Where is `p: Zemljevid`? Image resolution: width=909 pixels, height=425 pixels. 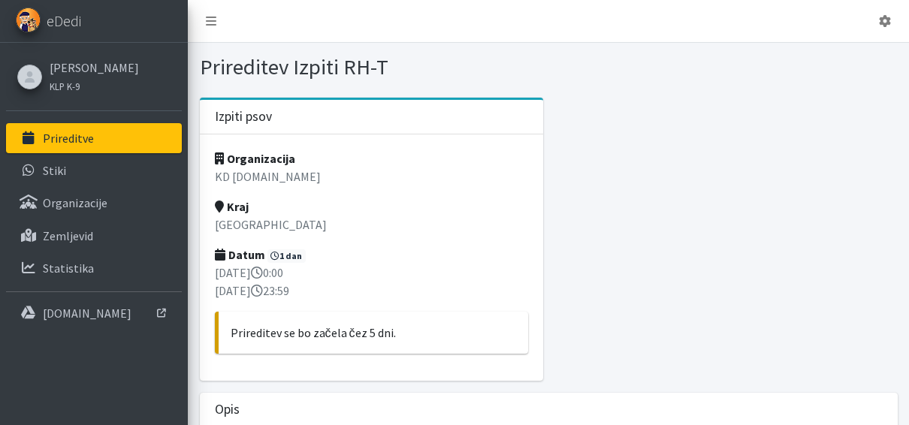 p: Zemljevid is located at coordinates (68, 236).